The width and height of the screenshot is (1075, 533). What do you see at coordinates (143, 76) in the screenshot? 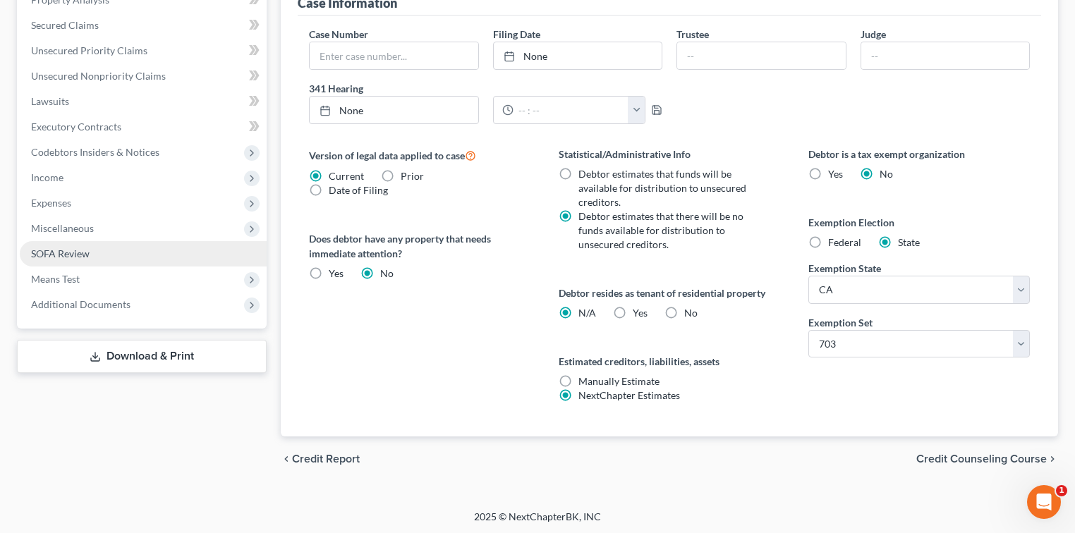
I see `a: Unsecured Nonpriority Claims` at bounding box center [143, 76].